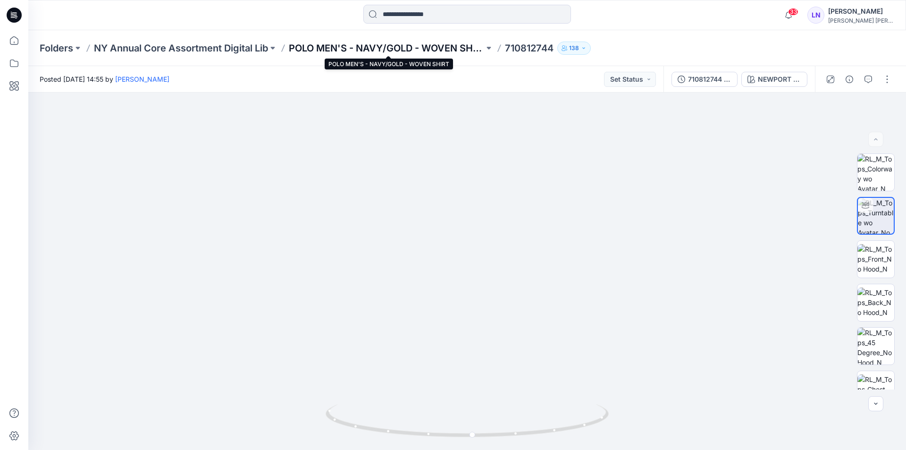 Image resolution: width=906 pixels, height=450 pixels. What do you see at coordinates (387, 48) in the screenshot?
I see `a: POLO MEN'S - NAVY/GOLD - WOVEN SHIRT` at bounding box center [387, 48].